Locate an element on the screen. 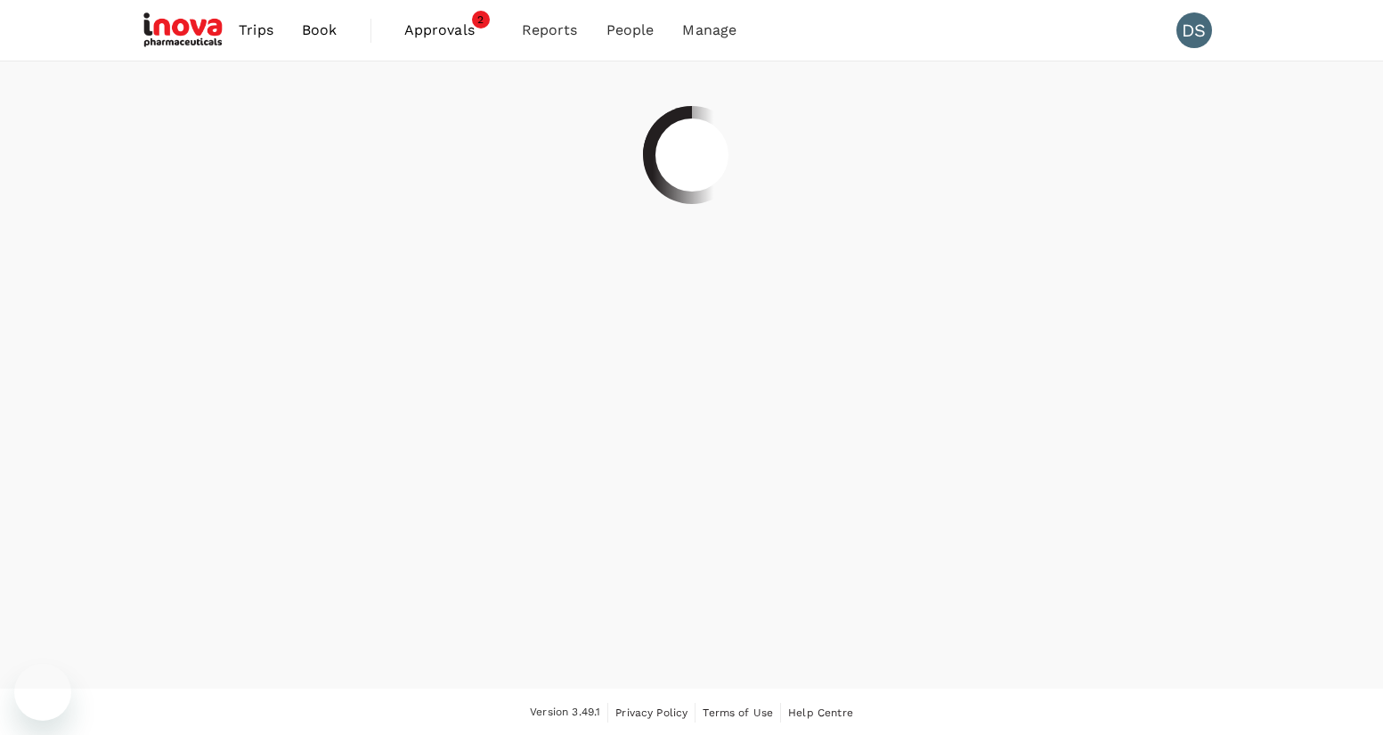  a: Terms of Use is located at coordinates (737, 712).